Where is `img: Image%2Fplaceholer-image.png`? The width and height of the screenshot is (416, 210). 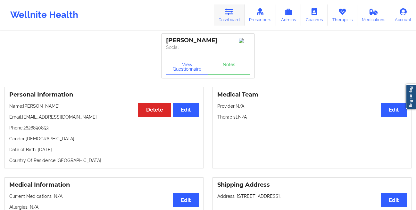 img: Image%2Fplaceholer-image.png is located at coordinates (244, 41).